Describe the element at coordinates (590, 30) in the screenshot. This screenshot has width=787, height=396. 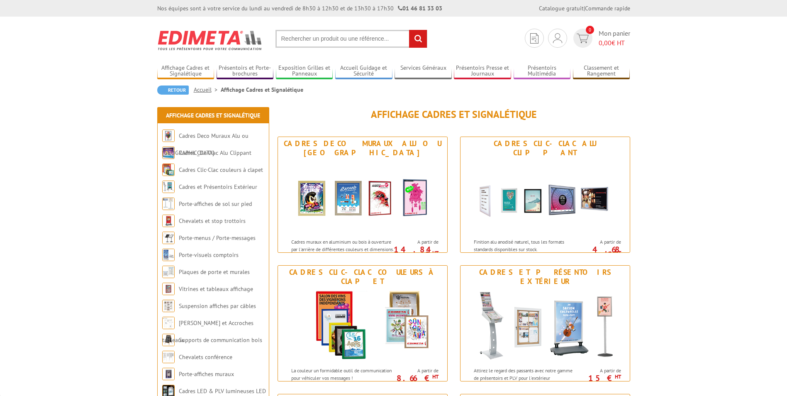
I see `span: 0` at that location.